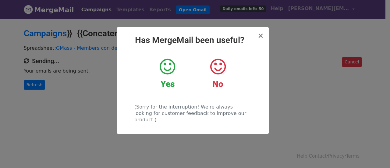 The image size is (390, 168). Describe the element at coordinates (217, 73) in the screenshot. I see `a: No` at that location.